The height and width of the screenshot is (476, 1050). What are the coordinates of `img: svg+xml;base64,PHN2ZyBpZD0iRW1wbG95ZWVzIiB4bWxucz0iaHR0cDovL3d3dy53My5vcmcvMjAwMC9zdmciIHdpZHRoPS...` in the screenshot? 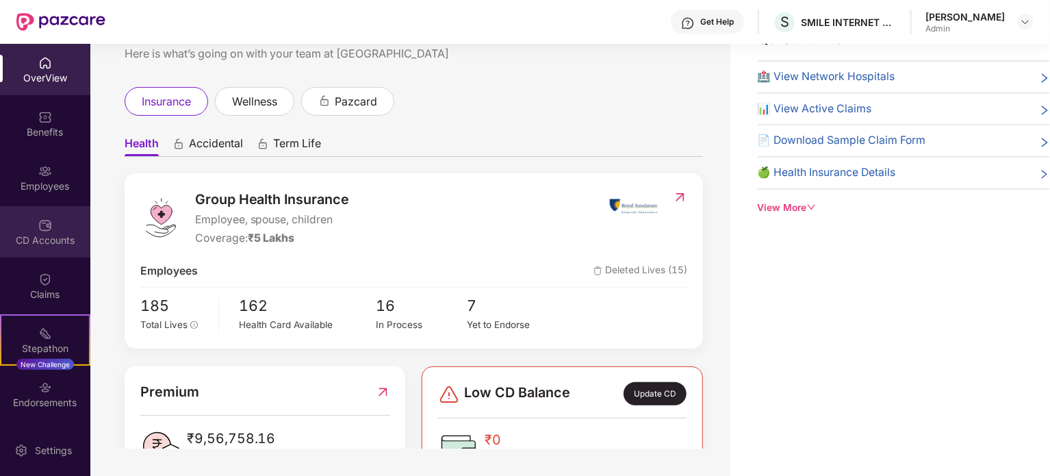 It's located at (45, 171).